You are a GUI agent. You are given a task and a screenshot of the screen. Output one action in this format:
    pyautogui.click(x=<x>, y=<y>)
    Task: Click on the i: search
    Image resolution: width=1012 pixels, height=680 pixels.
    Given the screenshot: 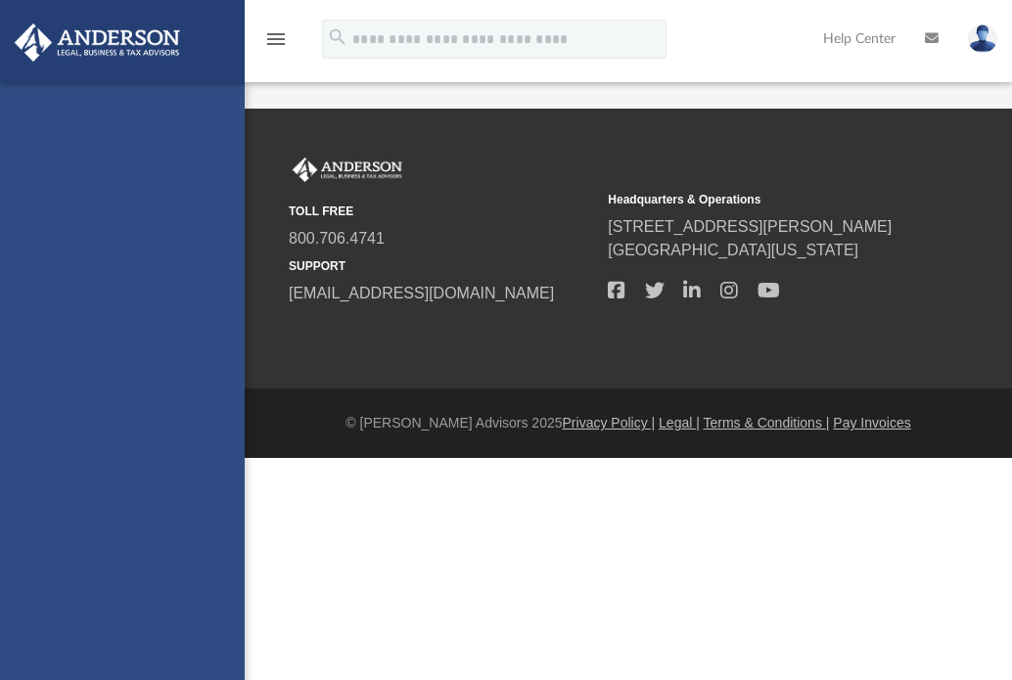 What is the action you would take?
    pyautogui.click(x=337, y=37)
    